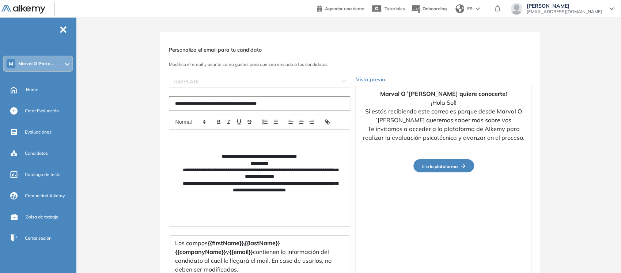  Describe the element at coordinates (345, 8) in the screenshot. I see `span: Agendar una demo` at that location.